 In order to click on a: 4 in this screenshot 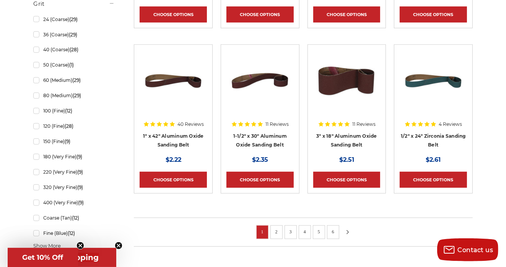, I will do `click(305, 232)`.